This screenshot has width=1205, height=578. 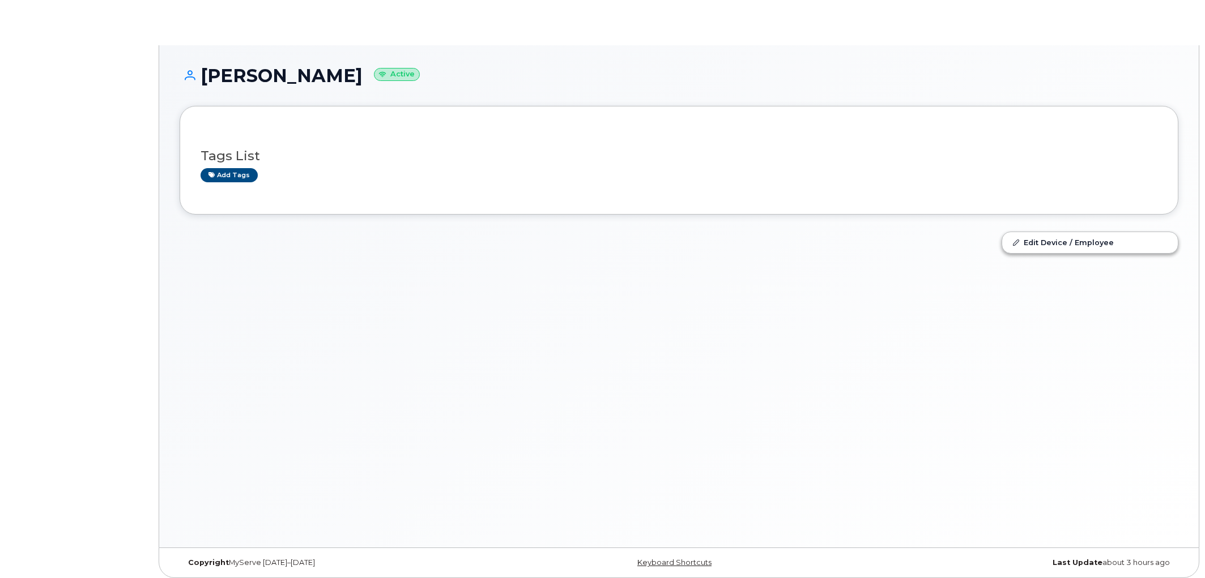 I want to click on div: about 3 hours ago, so click(x=1012, y=563).